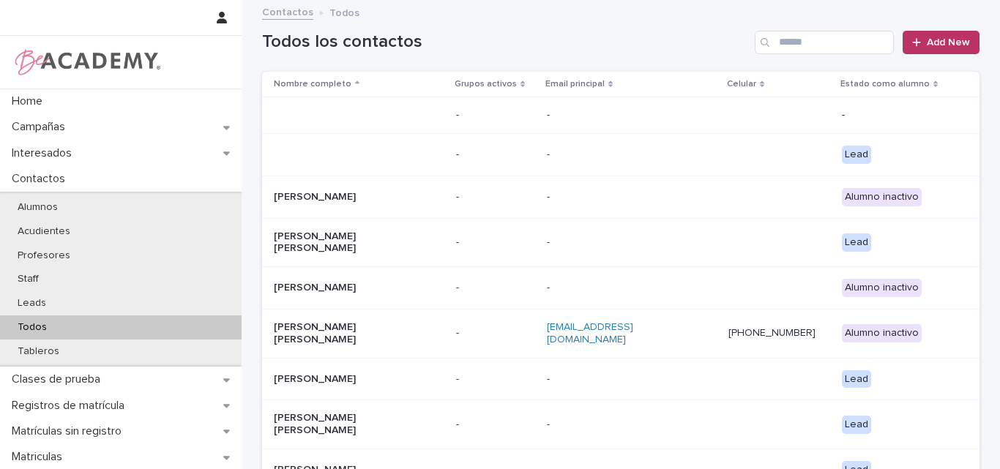 The width and height of the screenshot is (1000, 469). I want to click on p: Acudientes, so click(44, 231).